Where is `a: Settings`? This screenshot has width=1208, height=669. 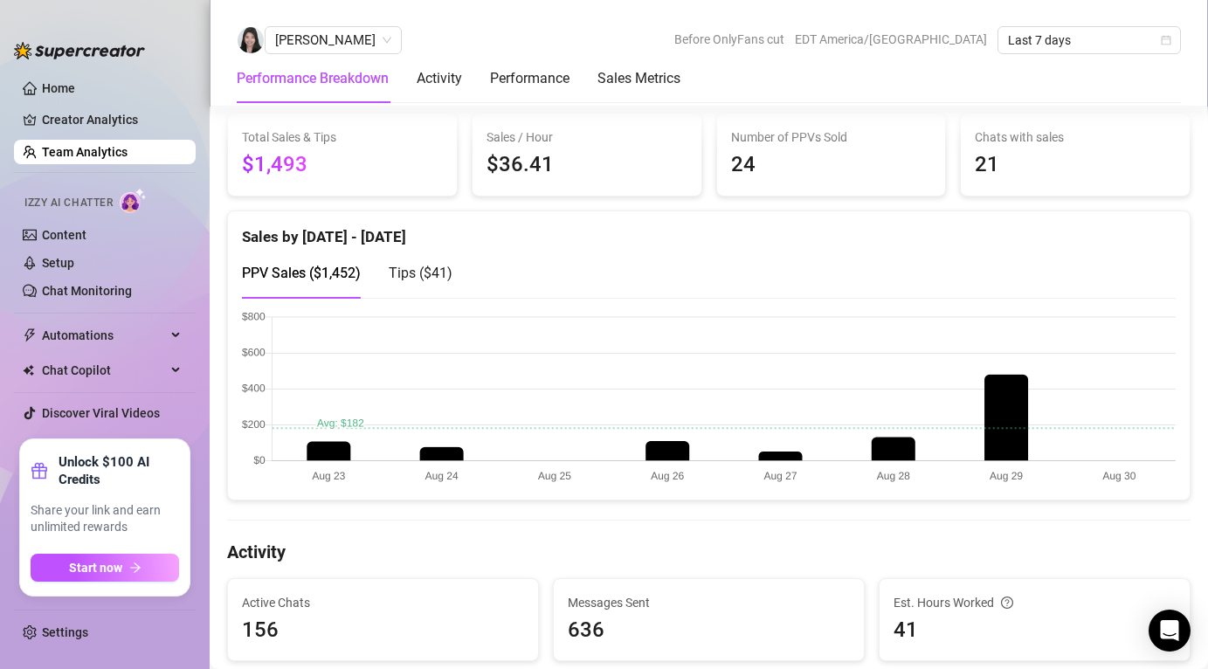
a: Settings is located at coordinates (65, 632).